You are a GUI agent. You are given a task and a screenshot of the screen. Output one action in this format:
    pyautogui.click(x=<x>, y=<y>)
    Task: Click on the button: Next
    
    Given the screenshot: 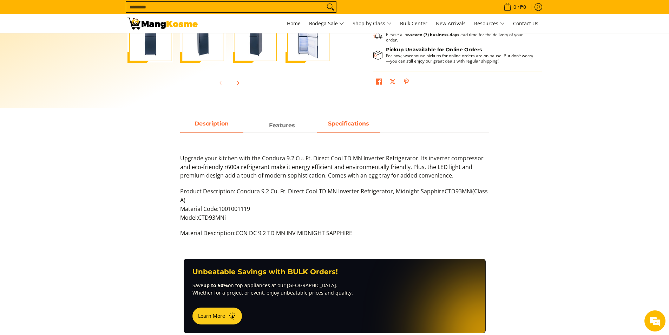 What is the action you would take?
    pyautogui.click(x=238, y=83)
    